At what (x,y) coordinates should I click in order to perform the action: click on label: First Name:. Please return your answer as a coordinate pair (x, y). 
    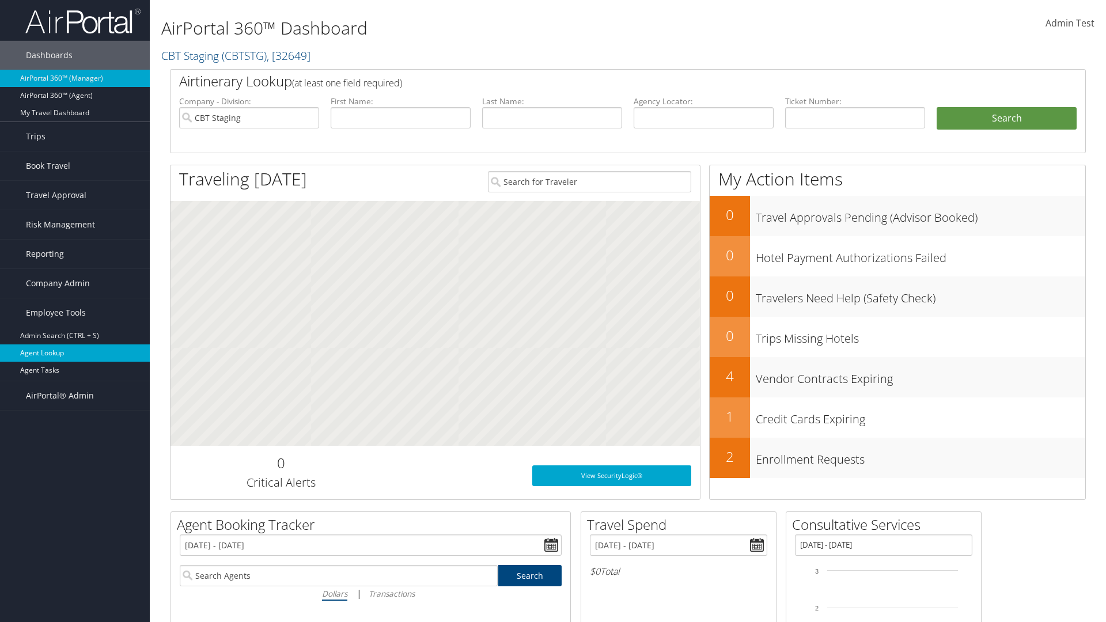
    Looking at the image, I should click on (400, 101).